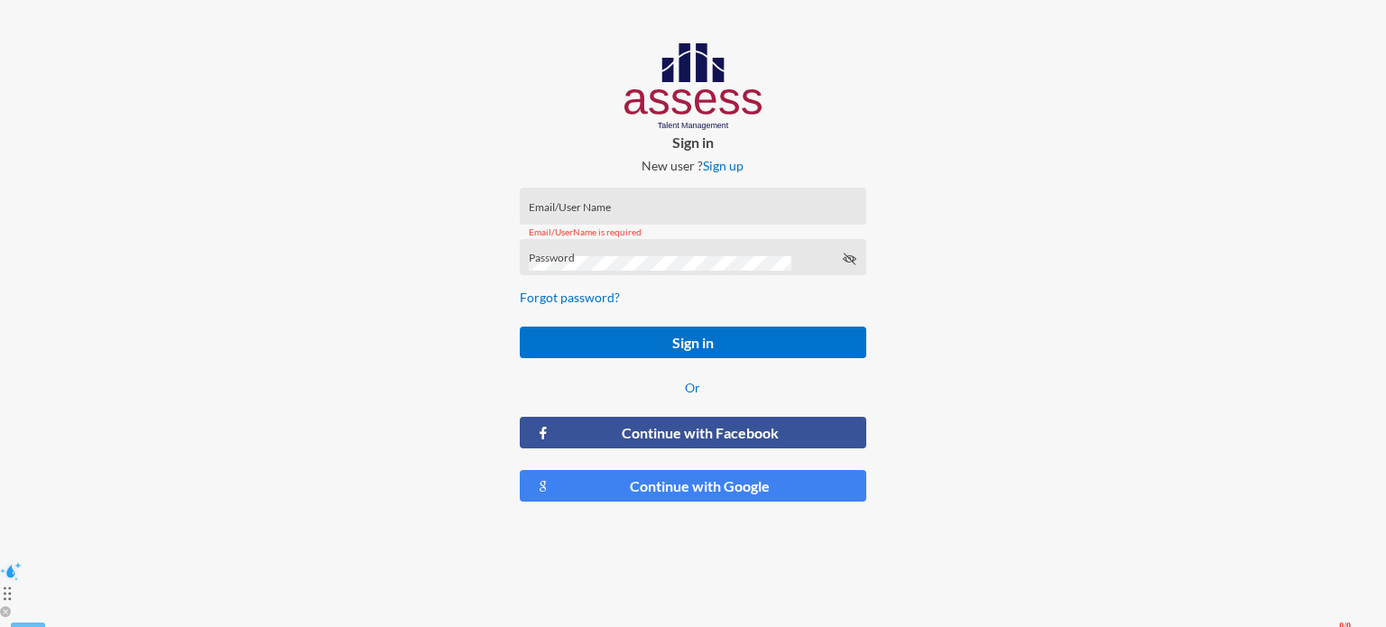 The width and height of the screenshot is (1386, 627). I want to click on button: Continue with Google, so click(693, 486).